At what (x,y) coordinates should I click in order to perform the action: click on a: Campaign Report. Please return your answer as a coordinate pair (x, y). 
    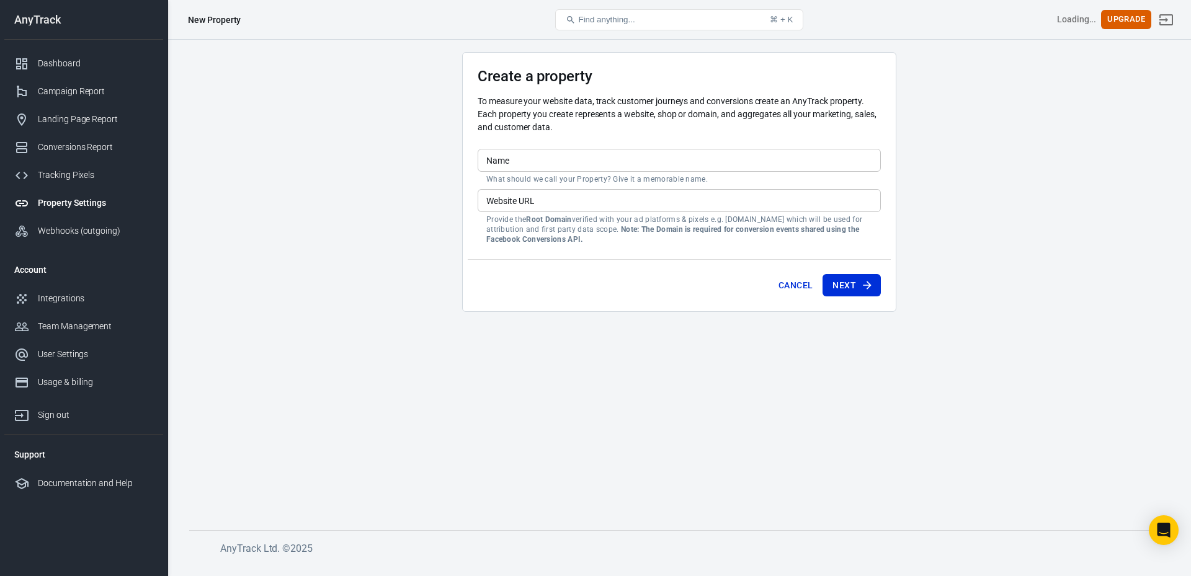
    Looking at the image, I should click on (84, 91).